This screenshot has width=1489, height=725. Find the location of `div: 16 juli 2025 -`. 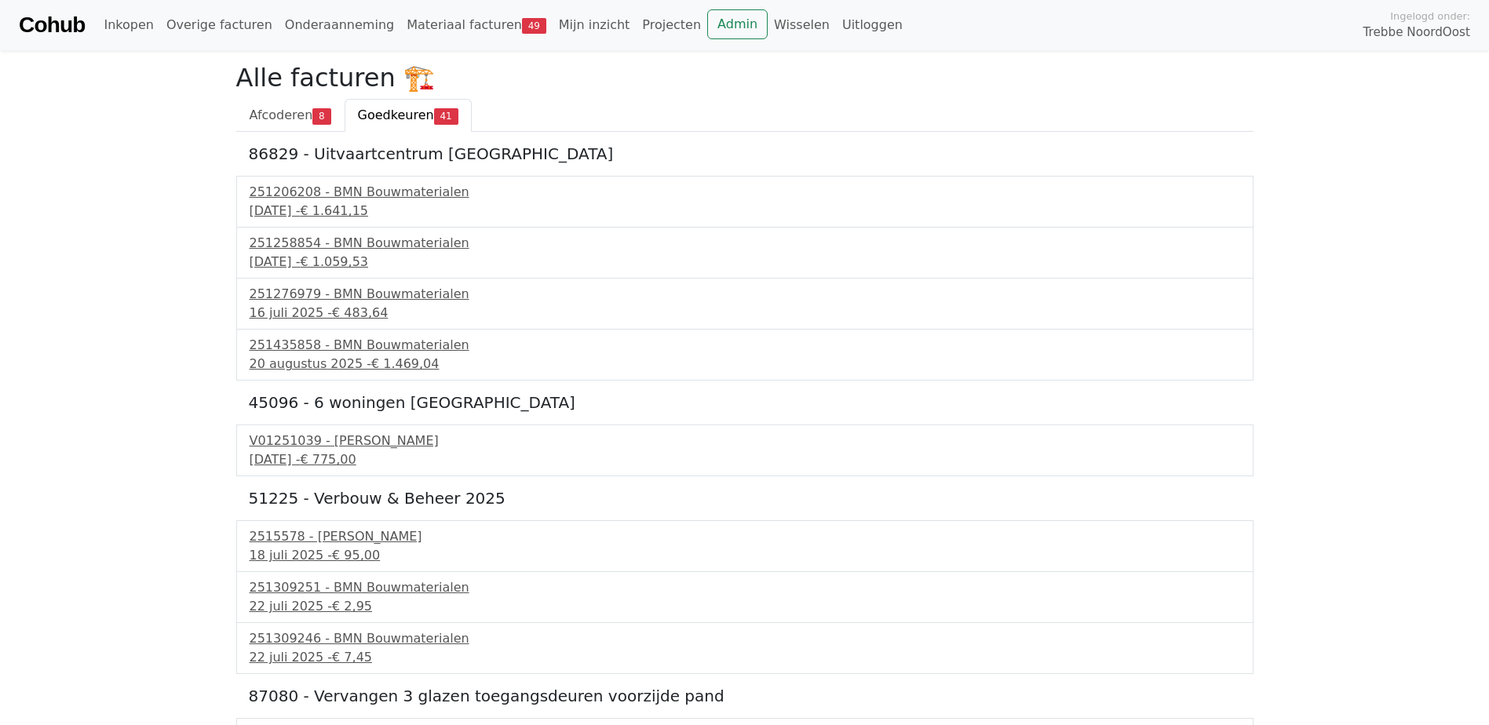

div: 16 juli 2025 - is located at coordinates (745, 313).